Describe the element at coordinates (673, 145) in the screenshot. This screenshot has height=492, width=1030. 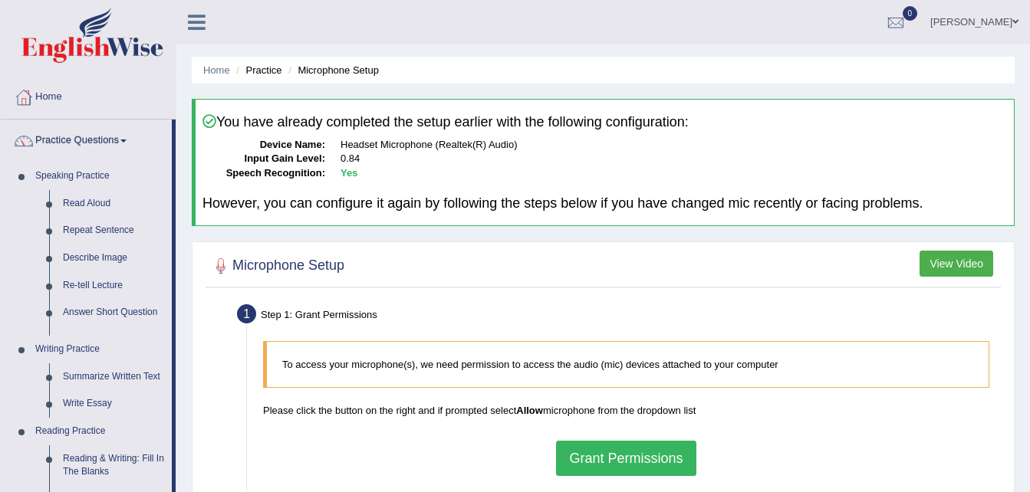
I see `dd: Headset Microphone (Realtek(R) Audio)` at that location.